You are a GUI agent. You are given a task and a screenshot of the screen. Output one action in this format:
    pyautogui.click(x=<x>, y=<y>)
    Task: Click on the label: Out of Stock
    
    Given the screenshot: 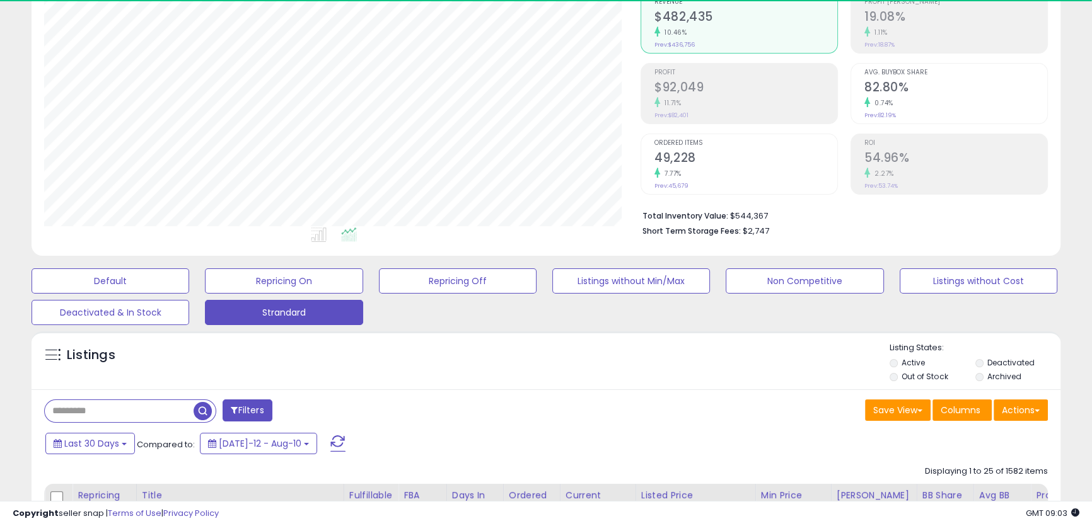 What is the action you would take?
    pyautogui.click(x=924, y=376)
    